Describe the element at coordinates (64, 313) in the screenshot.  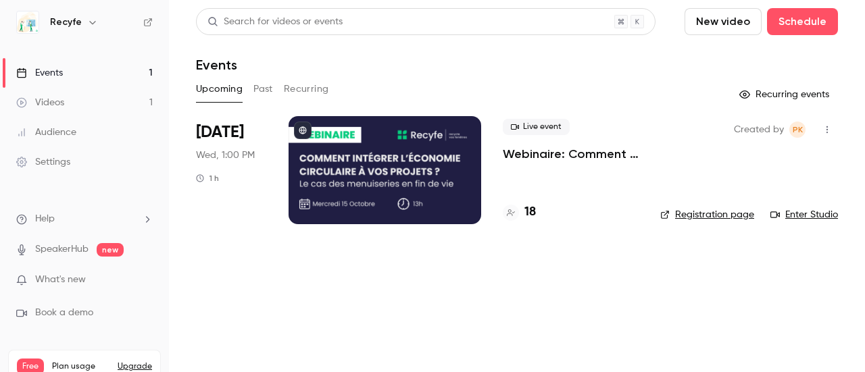
I see `span: Book a demo` at that location.